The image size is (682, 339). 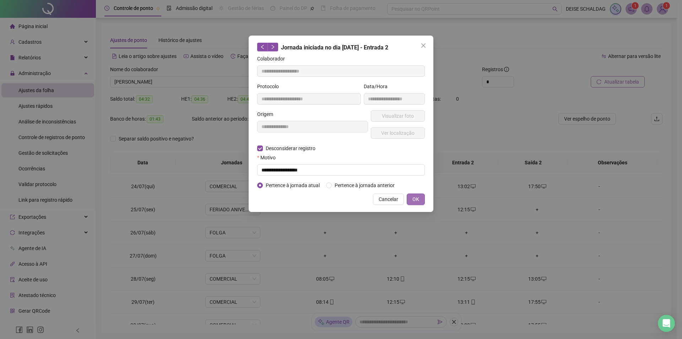 What do you see at coordinates (268, 114) in the screenshot?
I see `label: Origem` at bounding box center [268, 114].